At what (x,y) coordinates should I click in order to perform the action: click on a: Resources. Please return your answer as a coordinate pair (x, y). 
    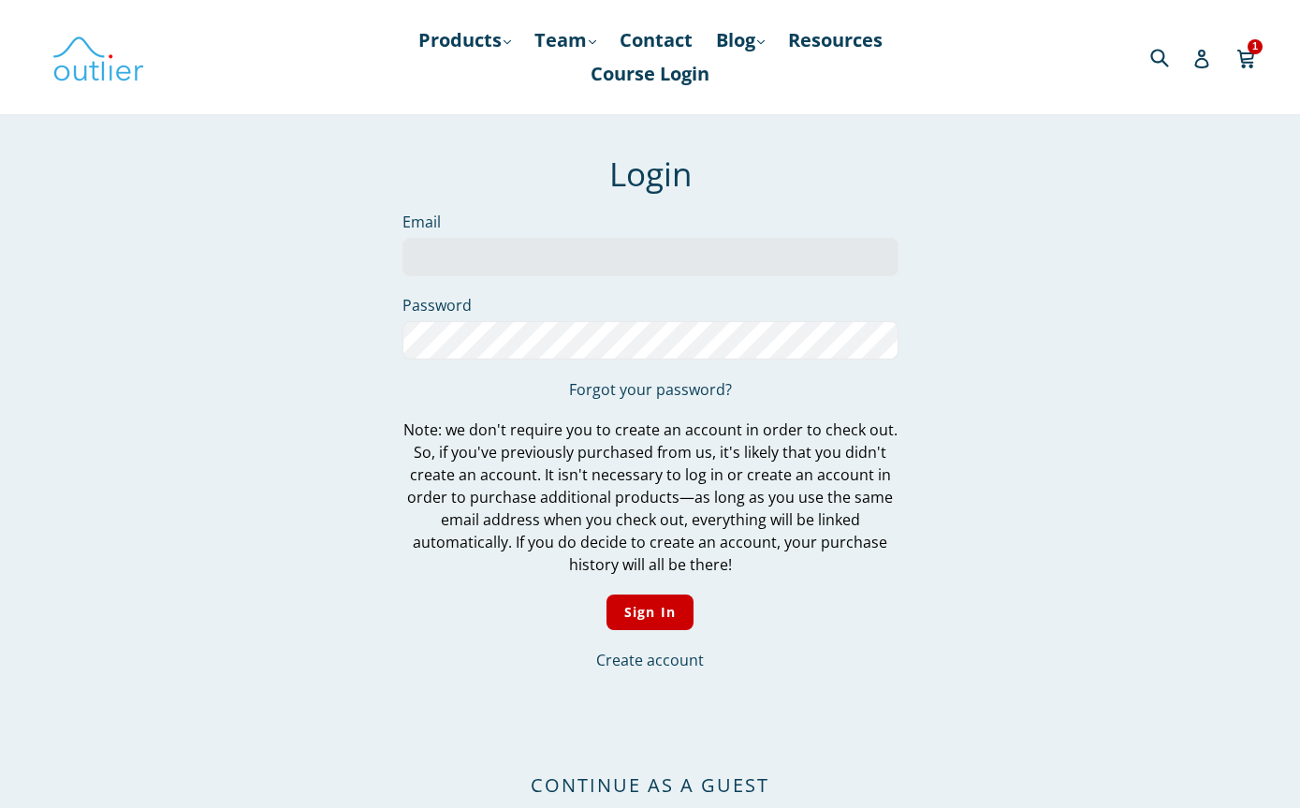
    Looking at the image, I should click on (835, 40).